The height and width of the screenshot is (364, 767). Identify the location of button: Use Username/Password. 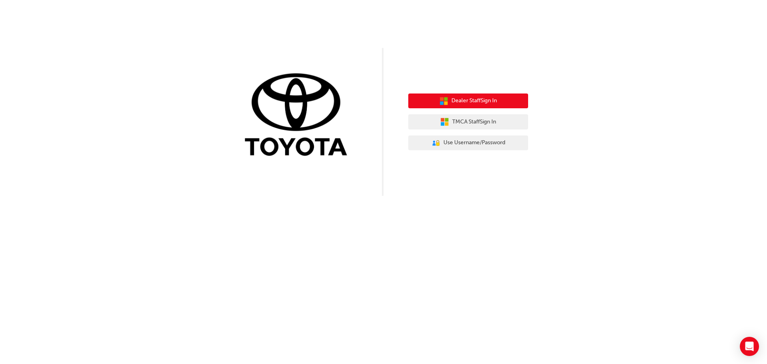
(468, 143).